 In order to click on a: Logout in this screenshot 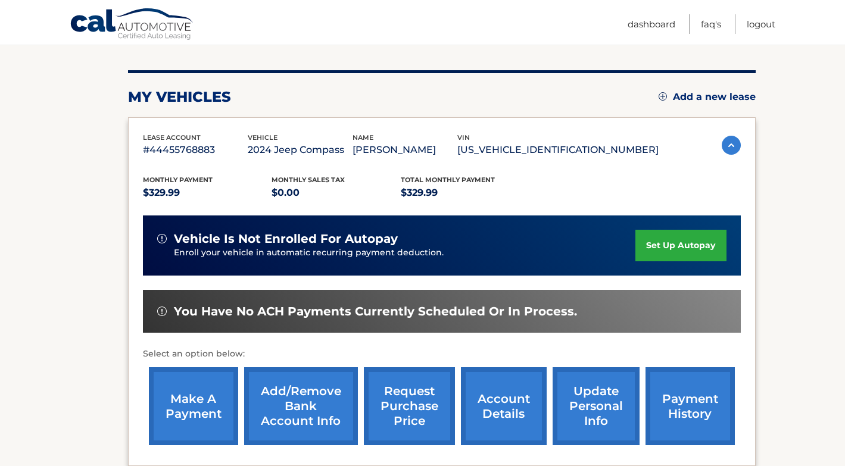, I will do `click(761, 24)`.